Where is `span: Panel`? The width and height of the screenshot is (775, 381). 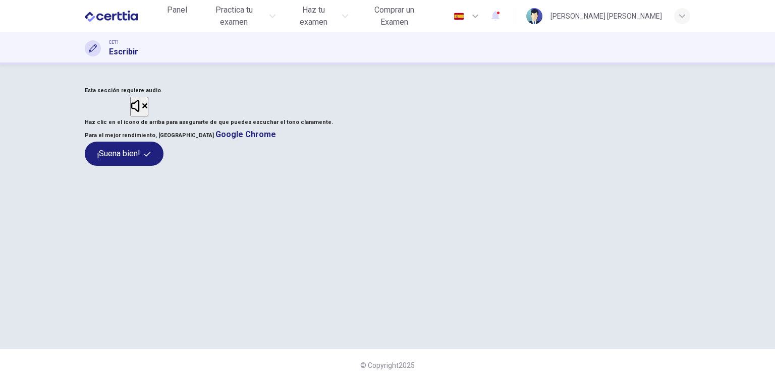 span: Panel is located at coordinates (177, 10).